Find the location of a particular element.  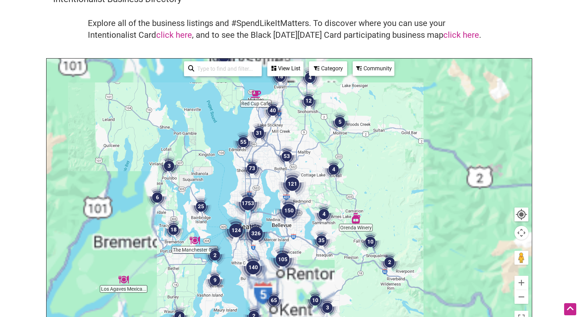

button: Zoom out is located at coordinates (521, 297).